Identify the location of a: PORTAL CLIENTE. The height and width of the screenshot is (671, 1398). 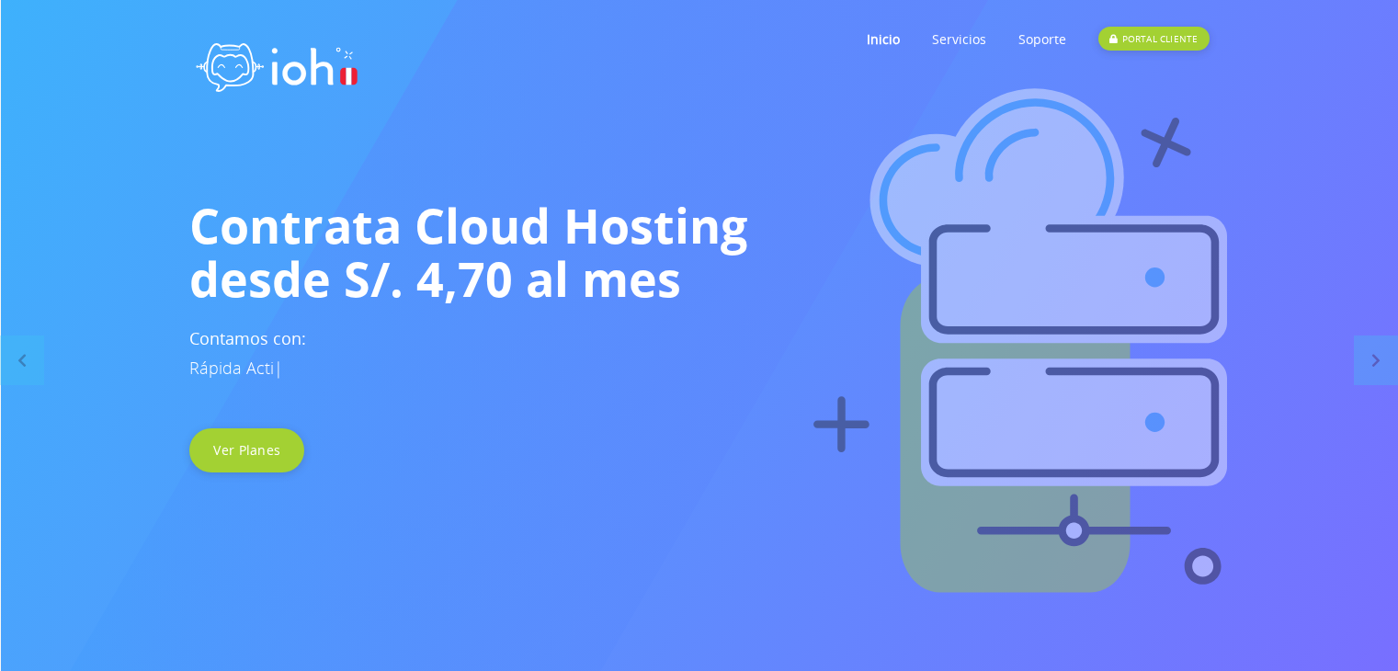
(1154, 39).